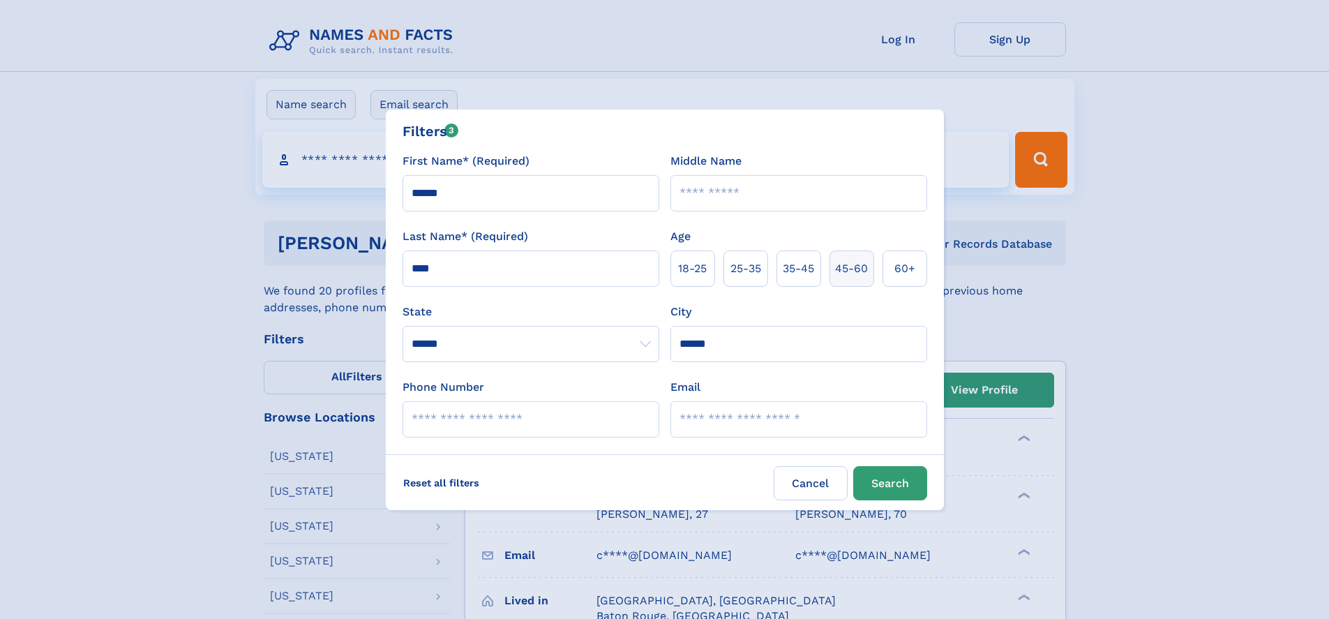  I want to click on span: 35‑45, so click(798, 269).